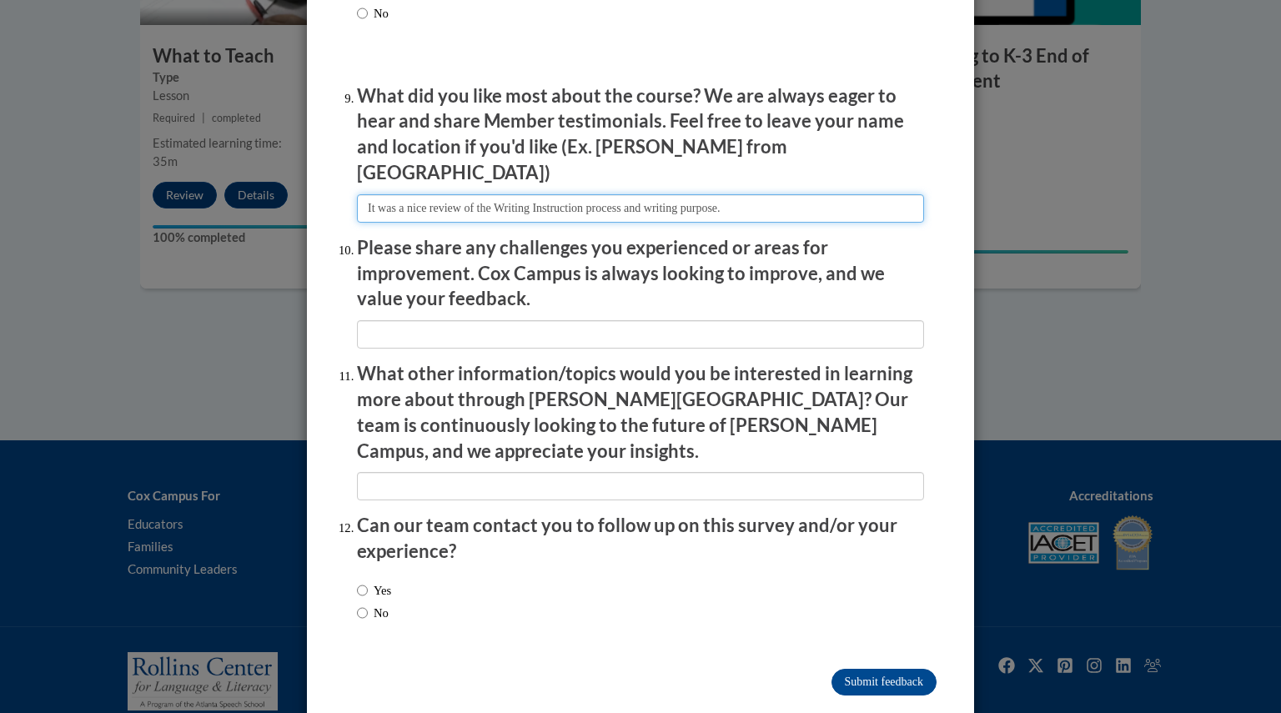  What do you see at coordinates (362, 590) in the screenshot?
I see `input: Yes` at bounding box center [362, 590].